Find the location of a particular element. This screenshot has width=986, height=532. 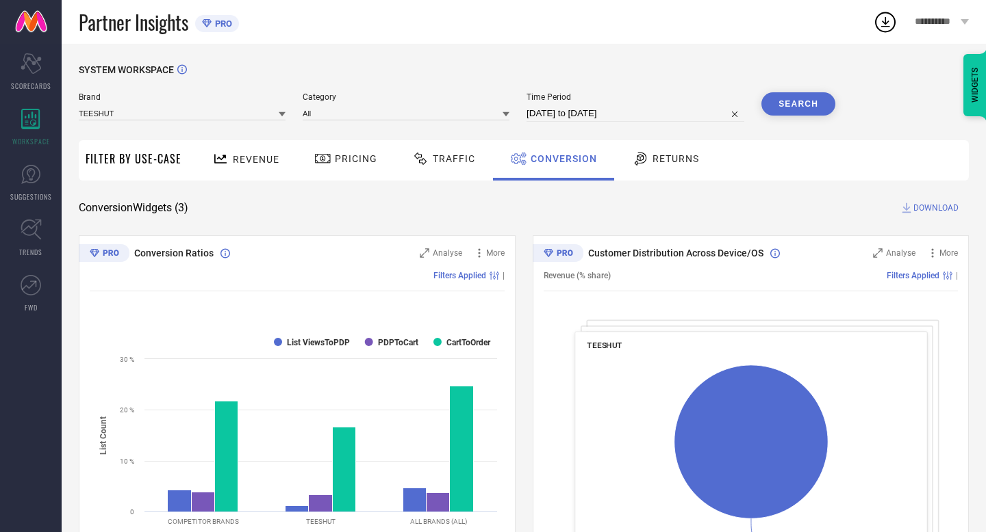

span: Brand is located at coordinates (182, 97).